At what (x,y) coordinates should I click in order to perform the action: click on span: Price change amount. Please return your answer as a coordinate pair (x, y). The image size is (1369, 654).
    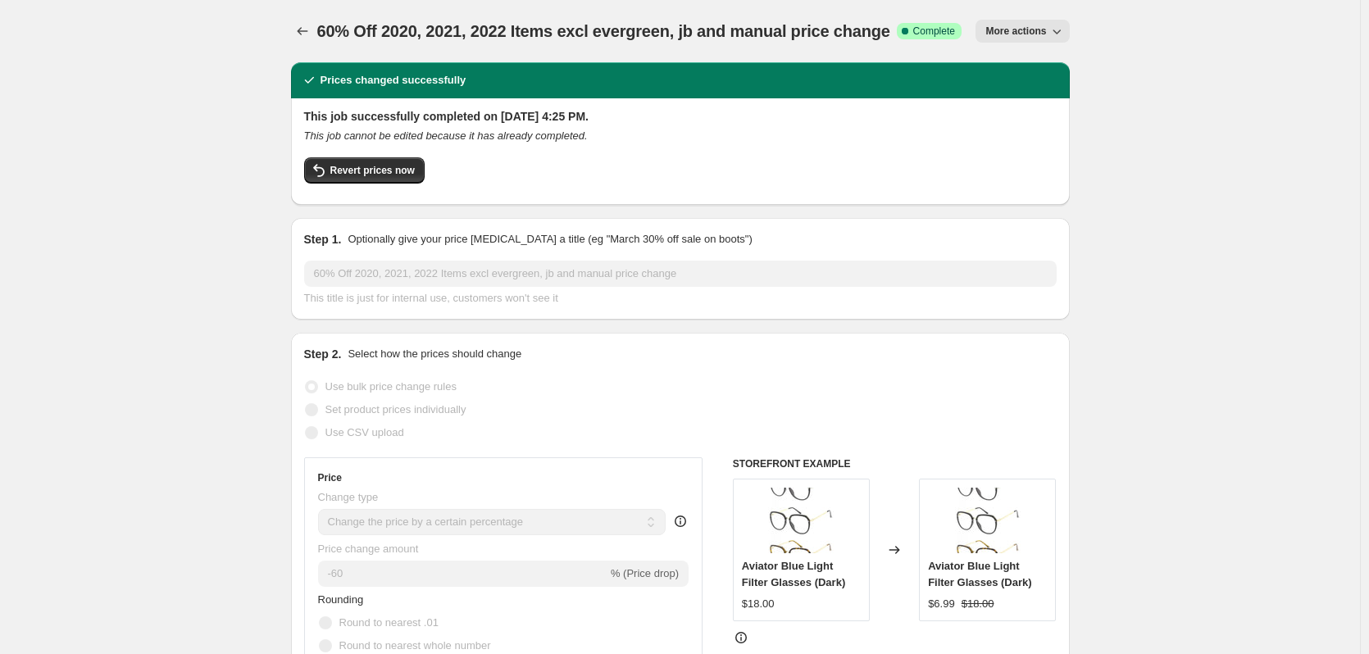
    Looking at the image, I should click on (368, 549).